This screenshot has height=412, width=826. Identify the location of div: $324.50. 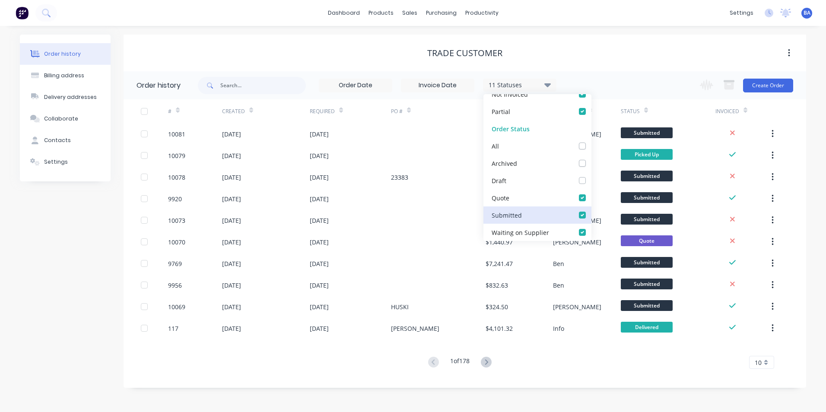
(497, 307).